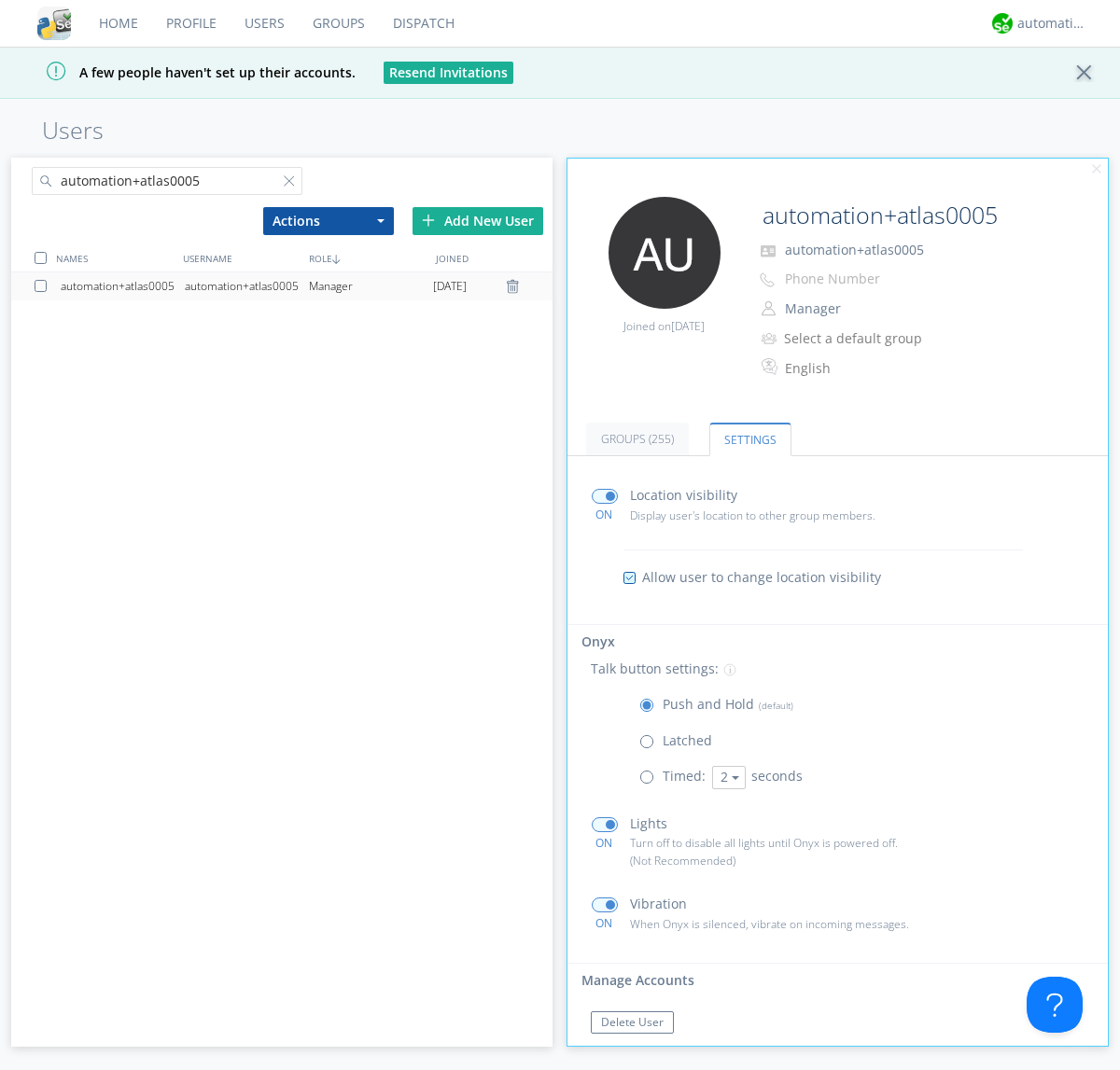 The image size is (1120, 1070). What do you see at coordinates (366, 258) in the screenshot?
I see `div: ROLE` at bounding box center [366, 258].